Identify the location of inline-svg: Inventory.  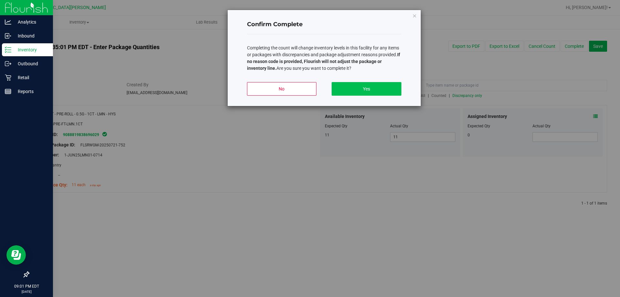
(8, 50).